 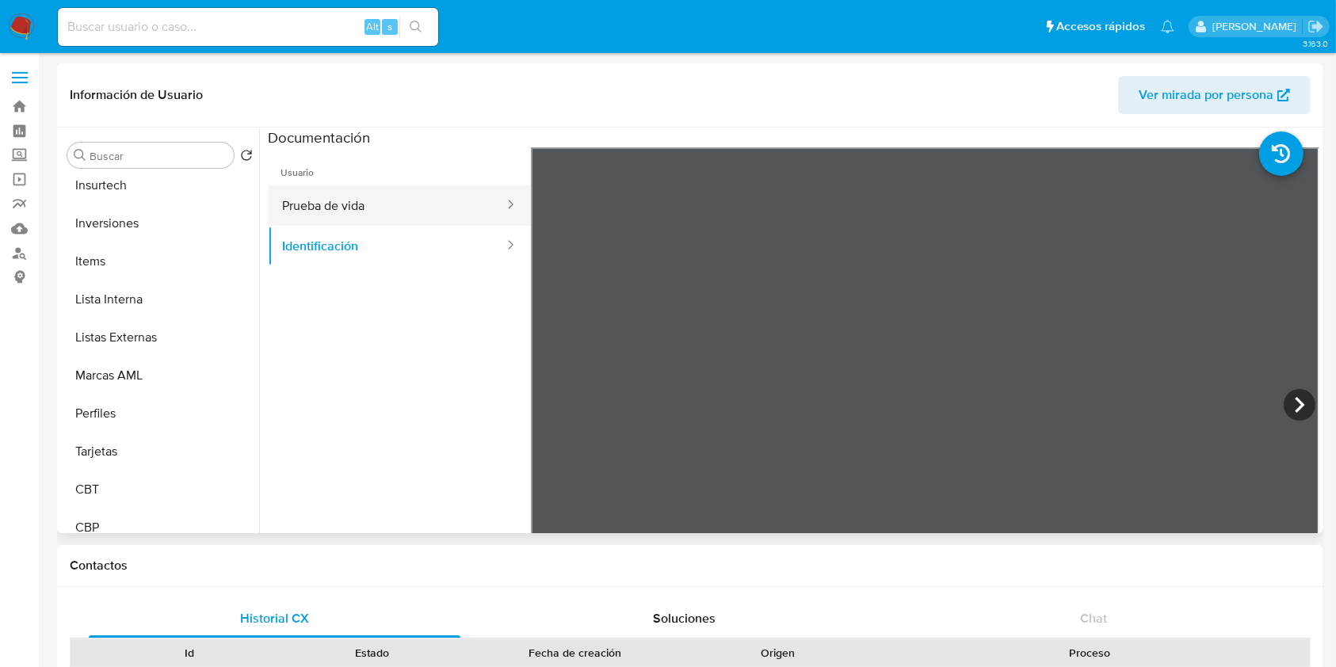 What do you see at coordinates (372, 26) in the screenshot?
I see `span: Alt` at bounding box center [372, 26].